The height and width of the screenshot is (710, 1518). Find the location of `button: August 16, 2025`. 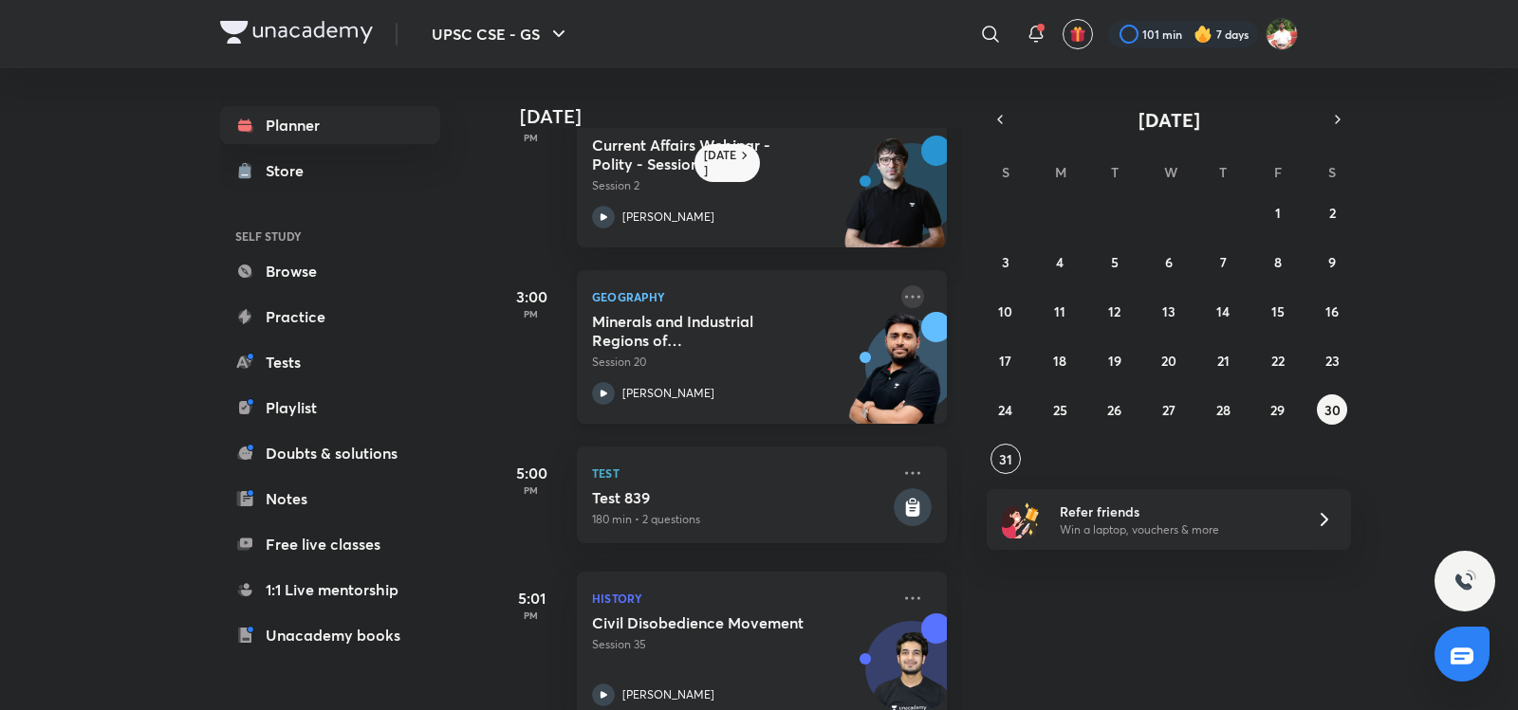

button: August 16, 2025 is located at coordinates (1332, 311).